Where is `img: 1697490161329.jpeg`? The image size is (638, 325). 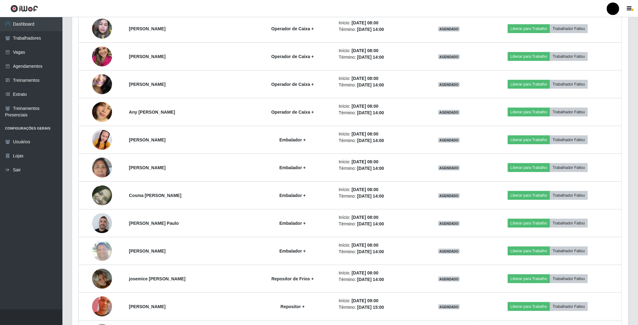
img: 1697490161329.jpeg is located at coordinates (102, 251).